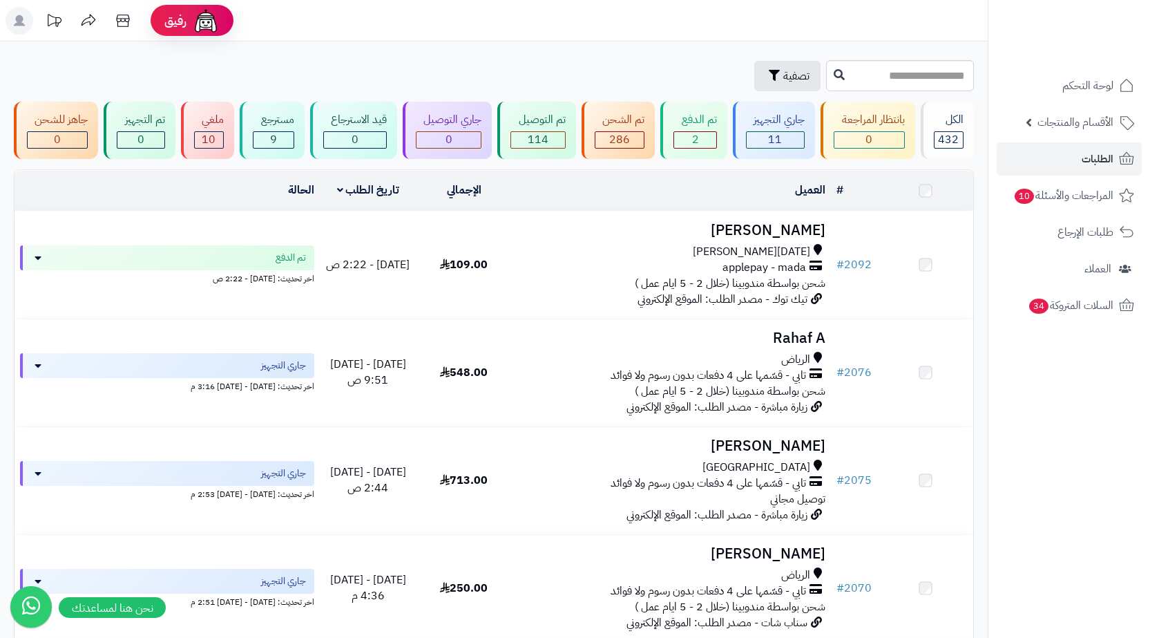 The height and width of the screenshot is (638, 1150). I want to click on span: 109.00, so click(464, 265).